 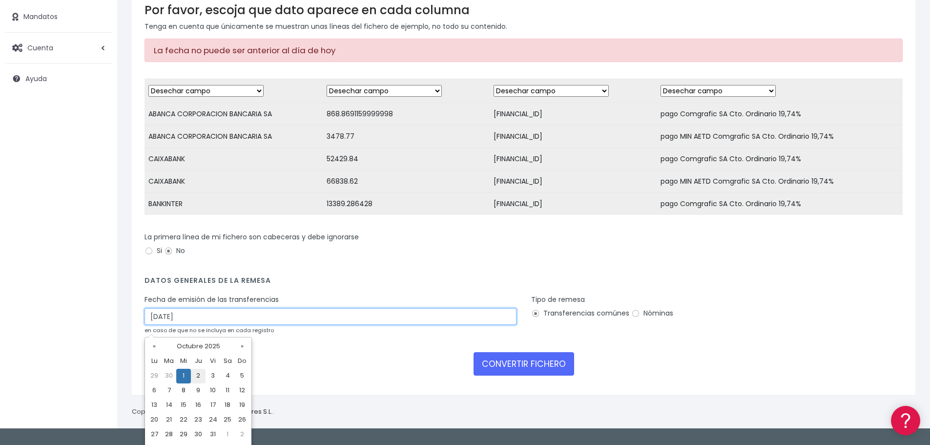 What do you see at coordinates (59, 79) in the screenshot?
I see `a: Ayuda` at bounding box center [59, 79].